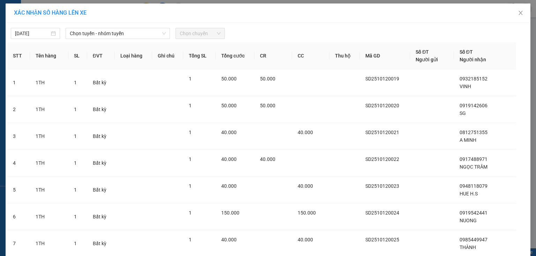  Describe the element at coordinates (49, 56) in the screenshot. I see `th: Tên hàng` at that location.